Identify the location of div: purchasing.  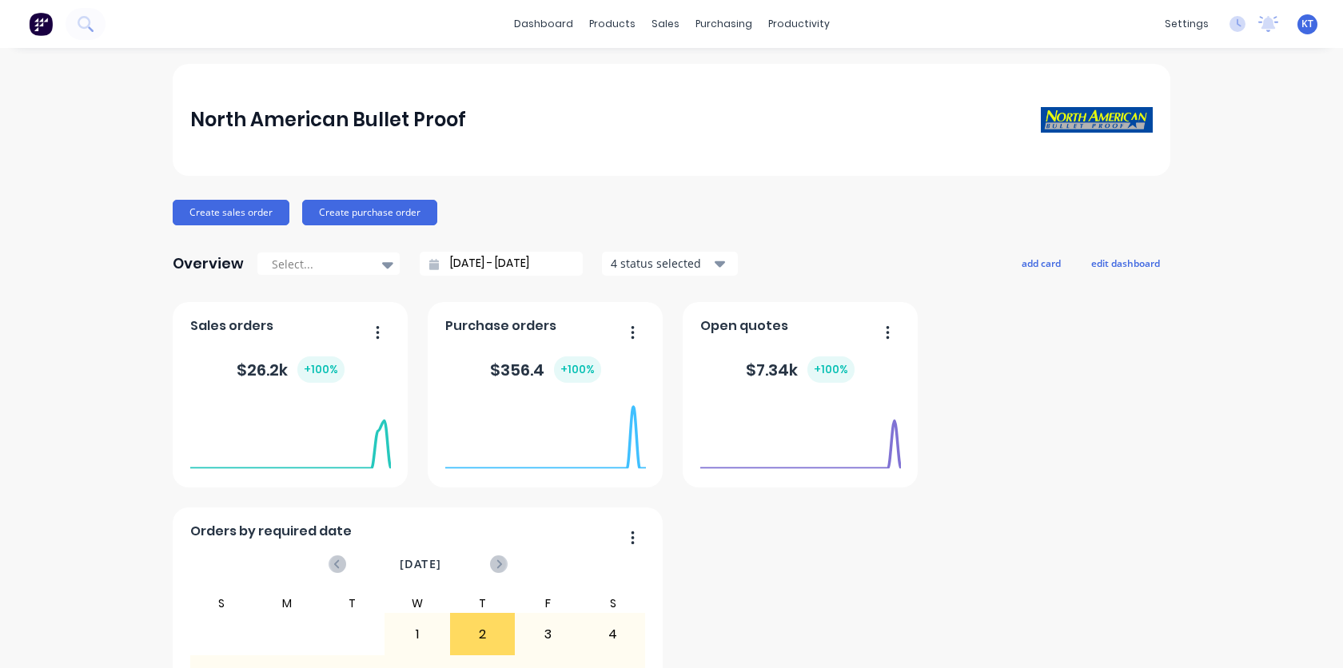
(723, 24).